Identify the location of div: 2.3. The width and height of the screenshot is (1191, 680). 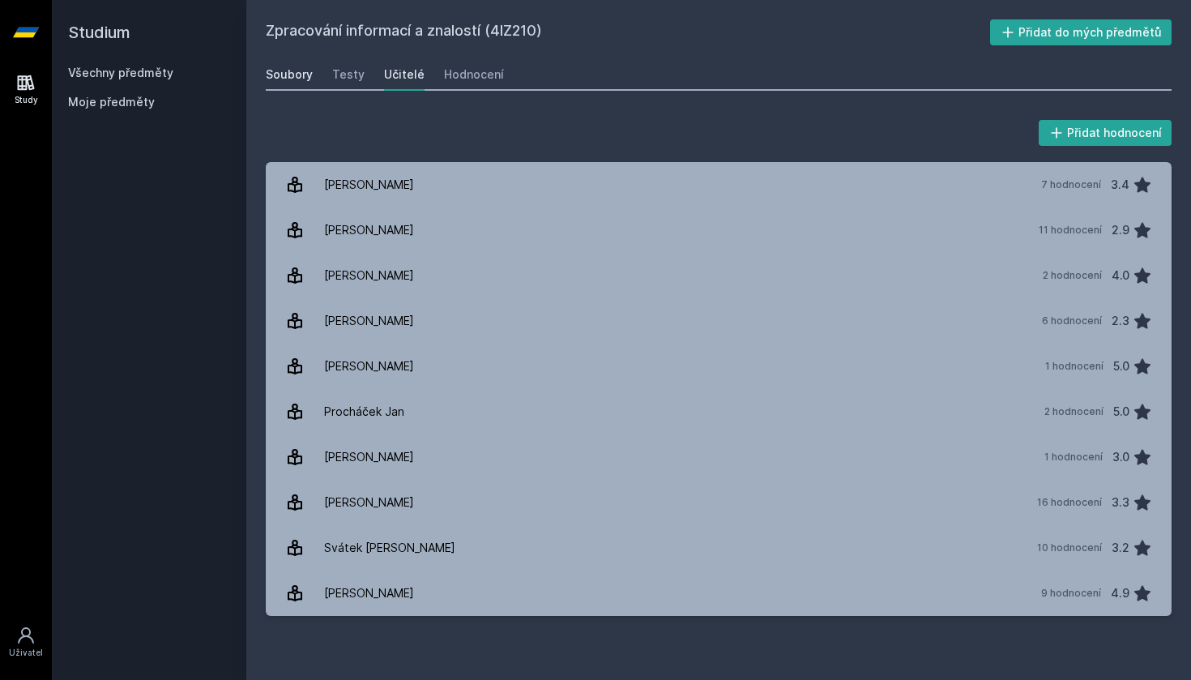
(1120, 321).